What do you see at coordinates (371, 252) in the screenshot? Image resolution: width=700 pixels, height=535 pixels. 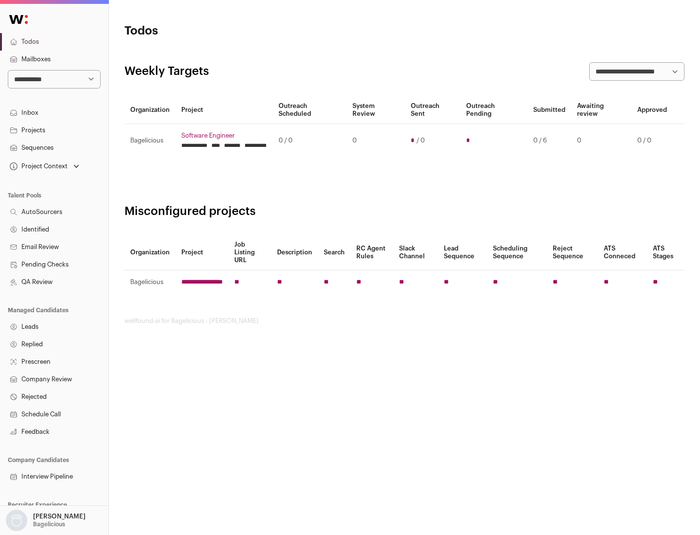 I see `th: RC Agent Rules` at bounding box center [371, 252].